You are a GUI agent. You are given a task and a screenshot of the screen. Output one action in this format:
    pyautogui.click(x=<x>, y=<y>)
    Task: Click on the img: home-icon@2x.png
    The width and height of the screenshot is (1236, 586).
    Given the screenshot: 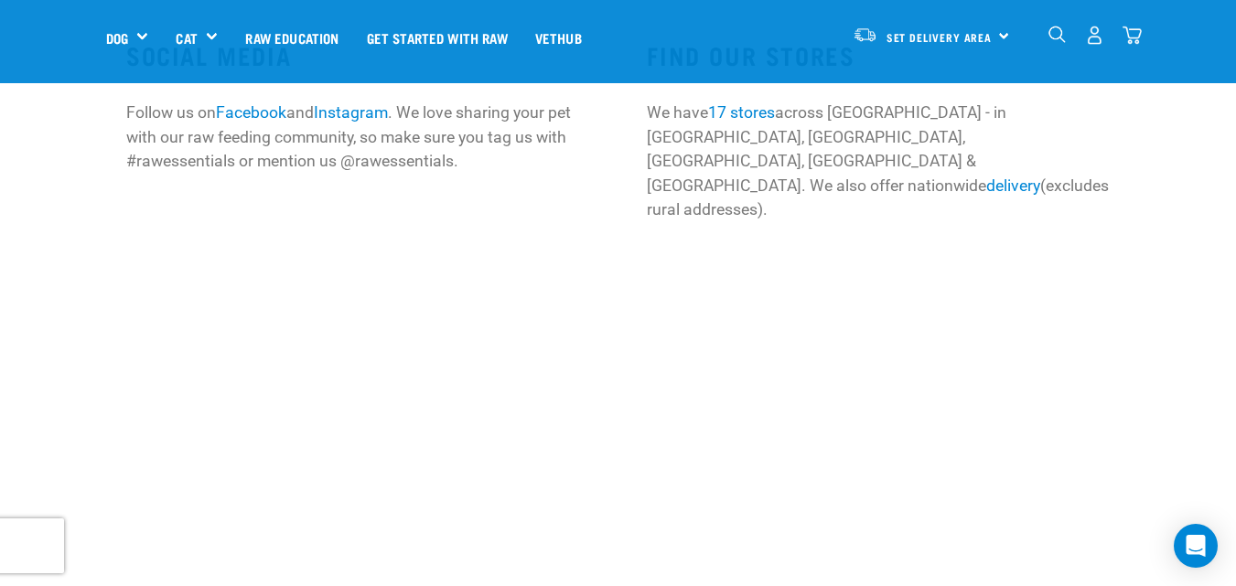 What is the action you would take?
    pyautogui.click(x=1132, y=35)
    